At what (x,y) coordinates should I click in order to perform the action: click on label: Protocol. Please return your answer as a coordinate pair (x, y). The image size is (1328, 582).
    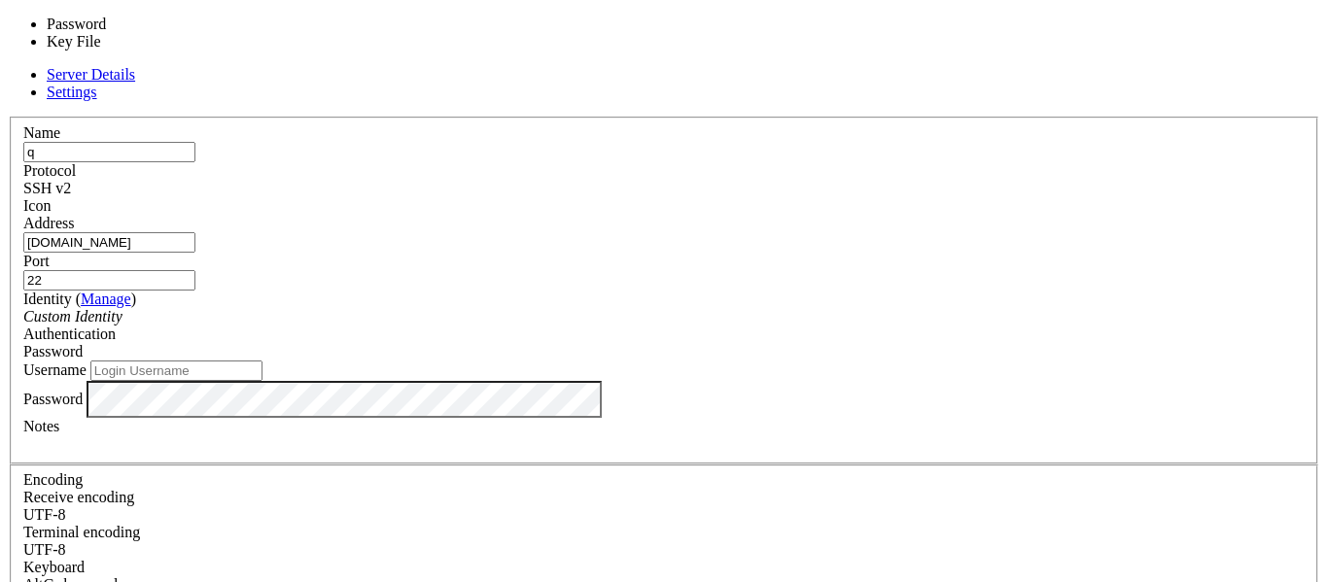
    Looking at the image, I should click on (50, 170).